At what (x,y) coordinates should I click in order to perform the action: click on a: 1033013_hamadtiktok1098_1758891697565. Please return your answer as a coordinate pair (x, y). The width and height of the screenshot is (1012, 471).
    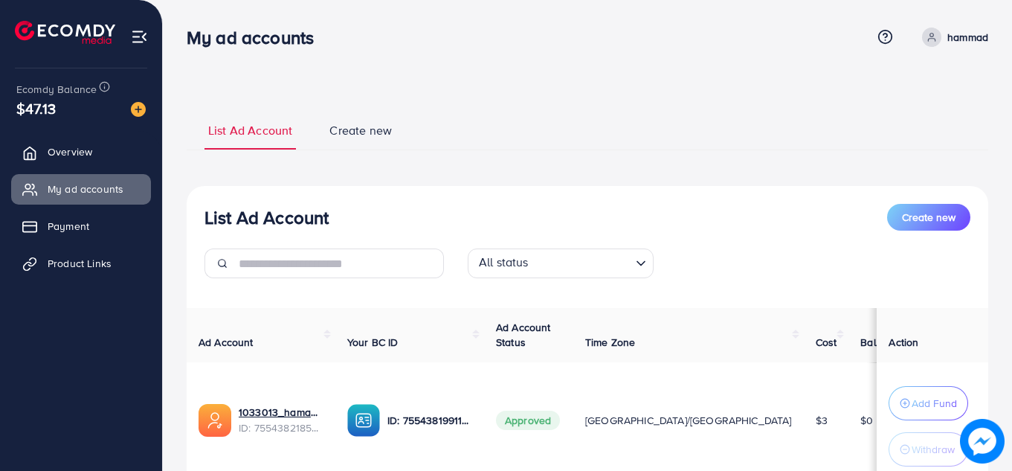
    Looking at the image, I should click on (281, 412).